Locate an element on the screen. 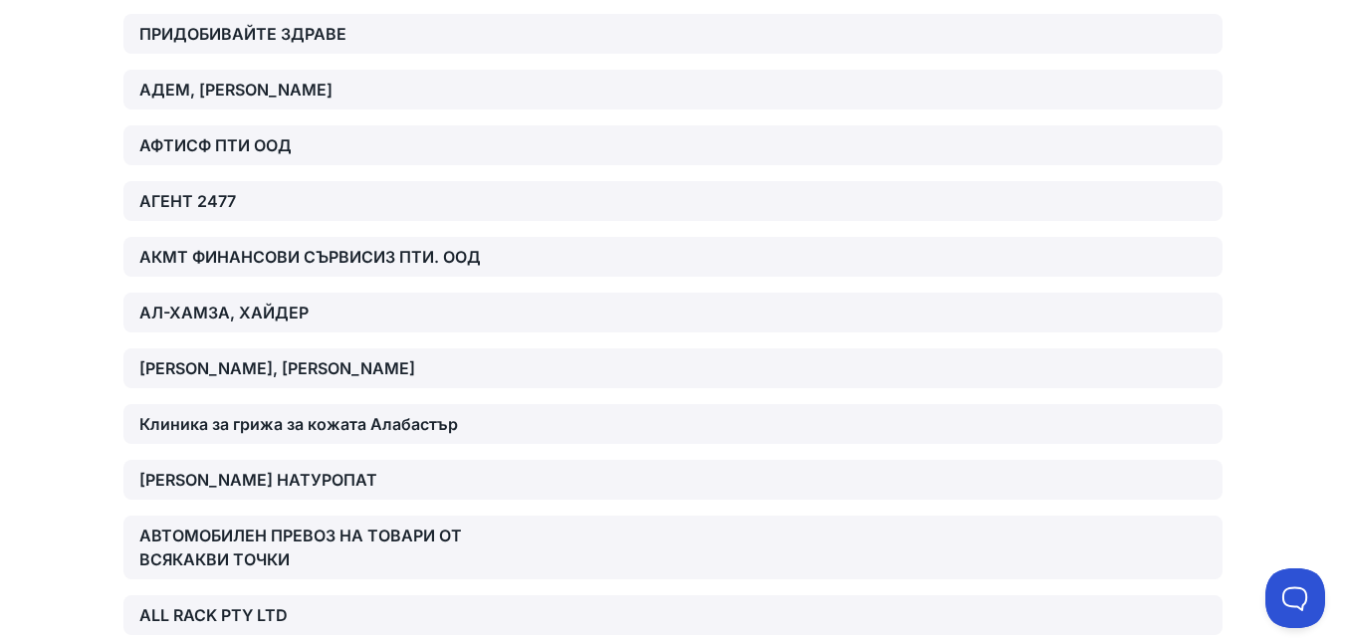  a: ПРИДОБИВАЙТЕ ЗДРАВЕ is located at coordinates (673, 34).